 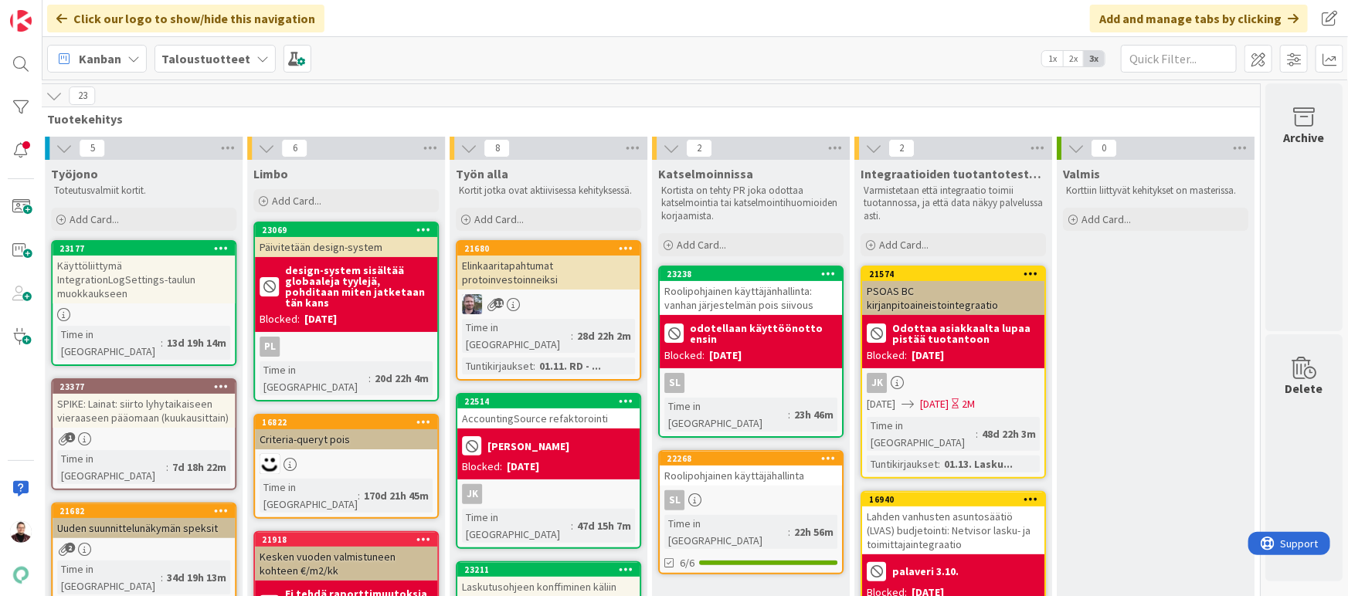 What do you see at coordinates (925, 572) in the screenshot?
I see `b: palaveri 3.10.` at bounding box center [925, 572].